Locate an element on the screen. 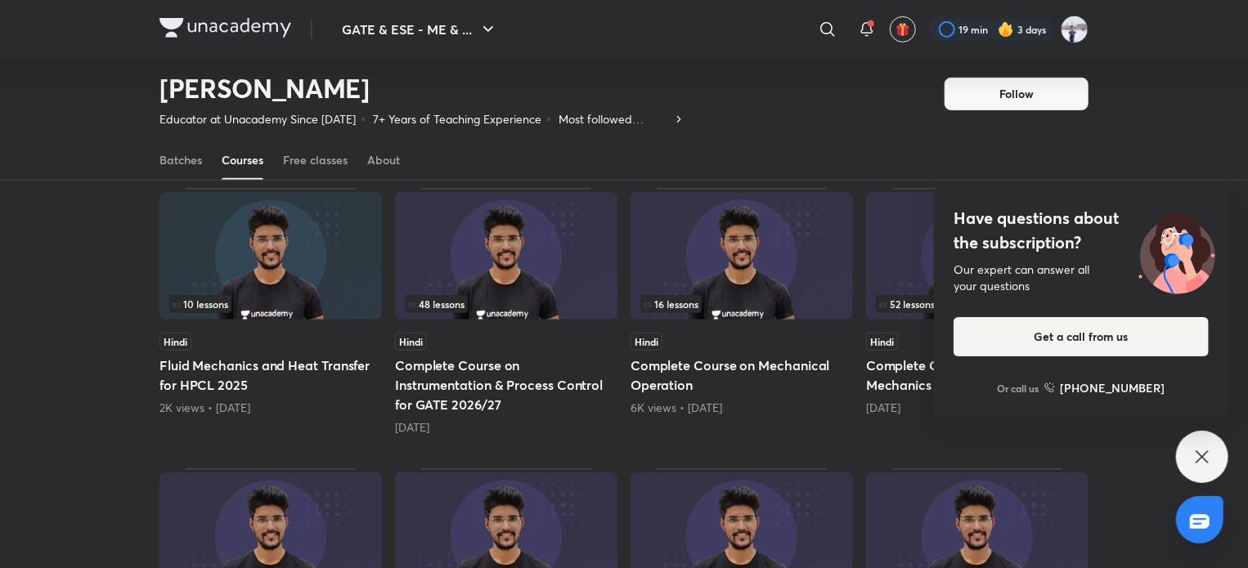 This screenshot has height=568, width=1248. div: 2 months ago is located at coordinates (506, 428).